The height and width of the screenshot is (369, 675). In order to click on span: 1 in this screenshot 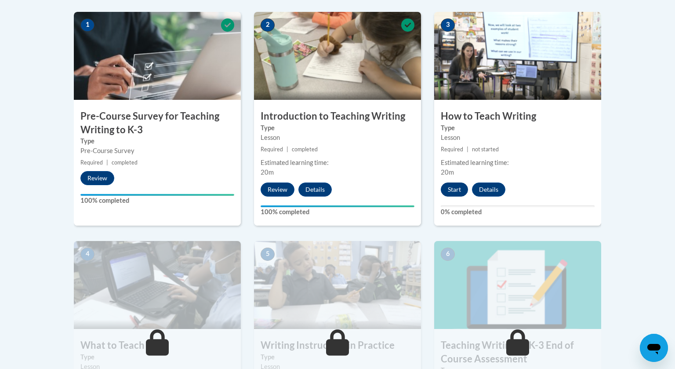, I will do `click(87, 25)`.